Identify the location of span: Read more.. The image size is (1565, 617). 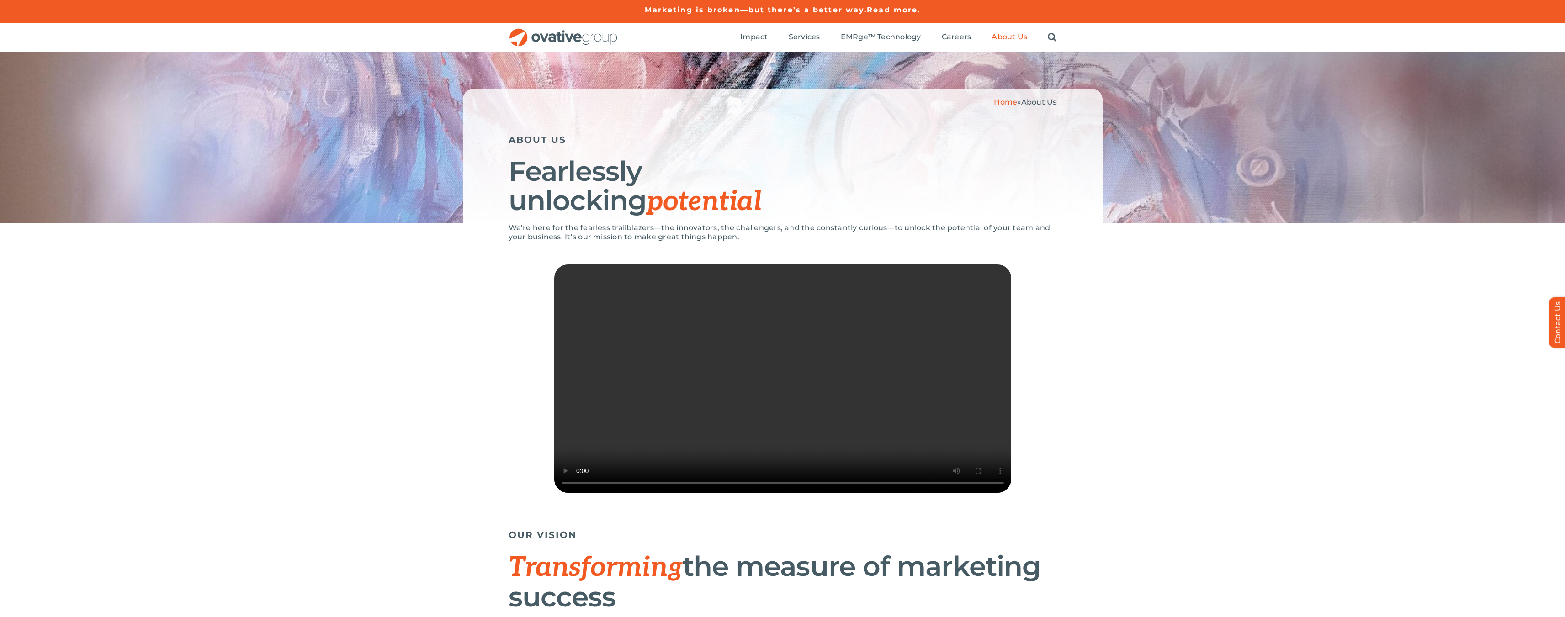
(893, 10).